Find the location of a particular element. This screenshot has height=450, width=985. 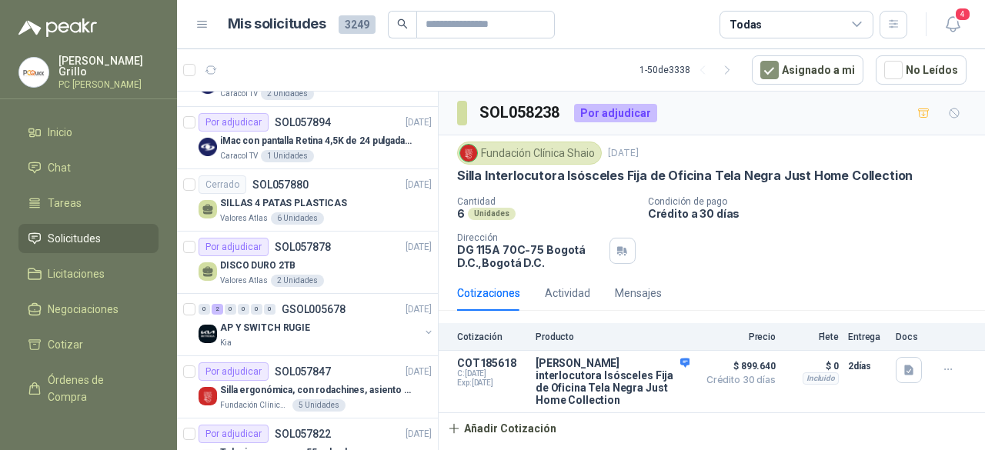

button: 4 is located at coordinates (953, 25).